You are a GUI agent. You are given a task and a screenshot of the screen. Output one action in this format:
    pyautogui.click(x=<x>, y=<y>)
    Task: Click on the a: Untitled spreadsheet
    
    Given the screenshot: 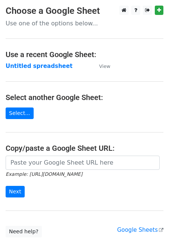 What is the action you would take?
    pyautogui.click(x=39, y=66)
    